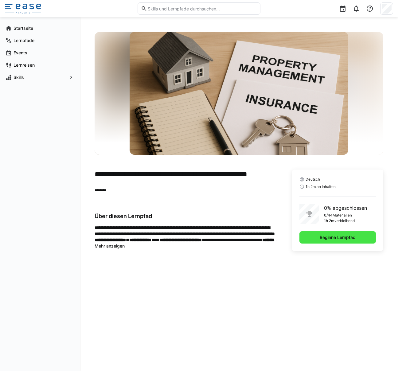  Describe the element at coordinates (110, 246) in the screenshot. I see `span: Mehr anzeigen` at that location.